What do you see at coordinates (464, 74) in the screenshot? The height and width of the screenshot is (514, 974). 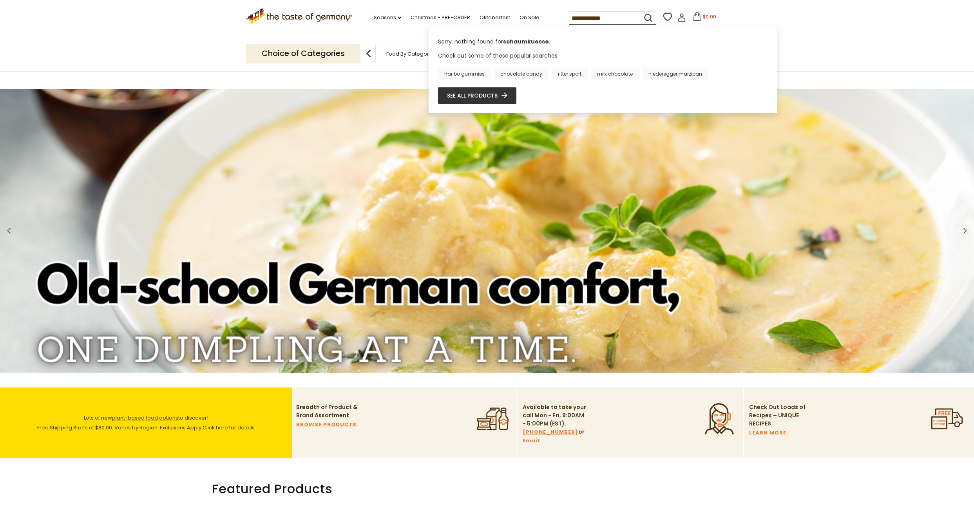 I see `a: haribo gummies` at bounding box center [464, 74].